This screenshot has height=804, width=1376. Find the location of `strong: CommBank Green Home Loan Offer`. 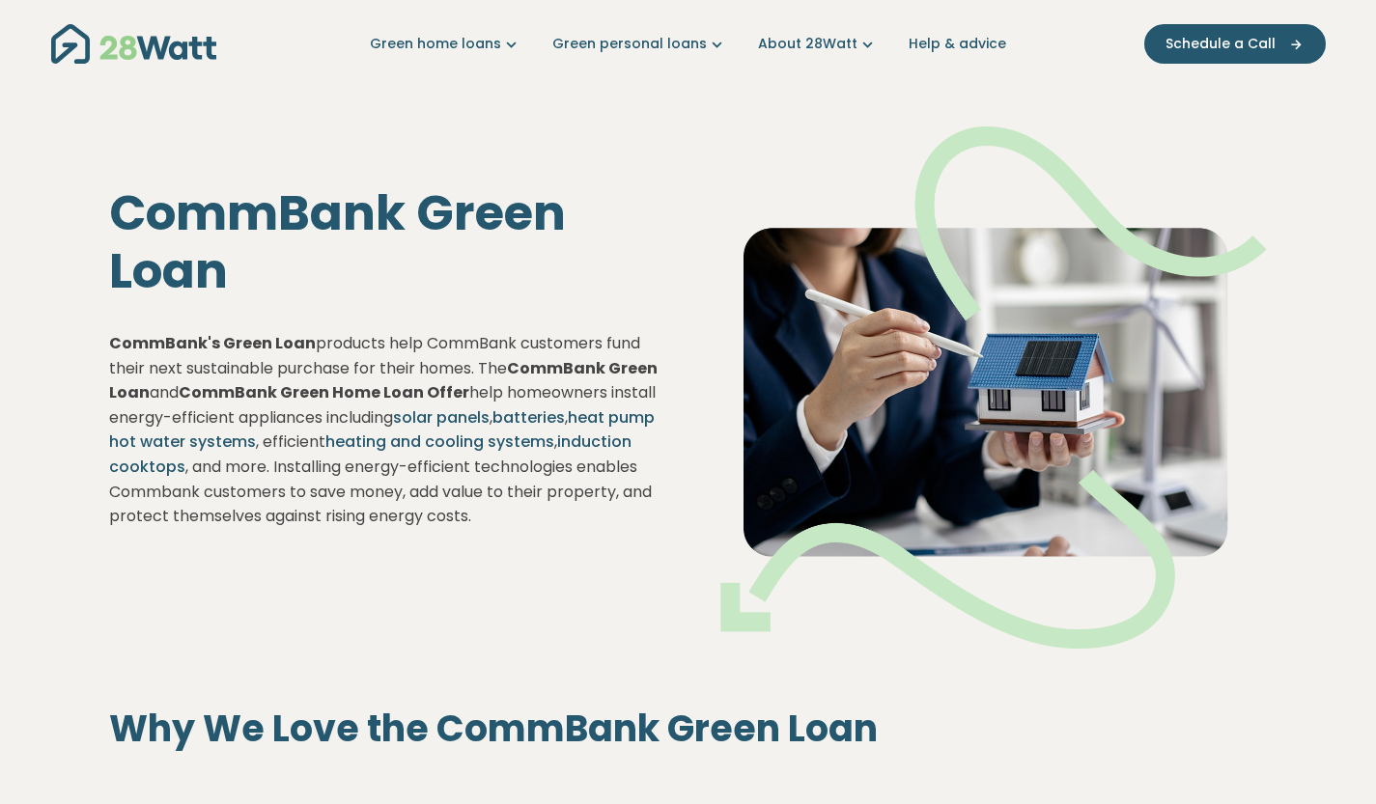

strong: CommBank Green Home Loan Offer is located at coordinates (323, 392).